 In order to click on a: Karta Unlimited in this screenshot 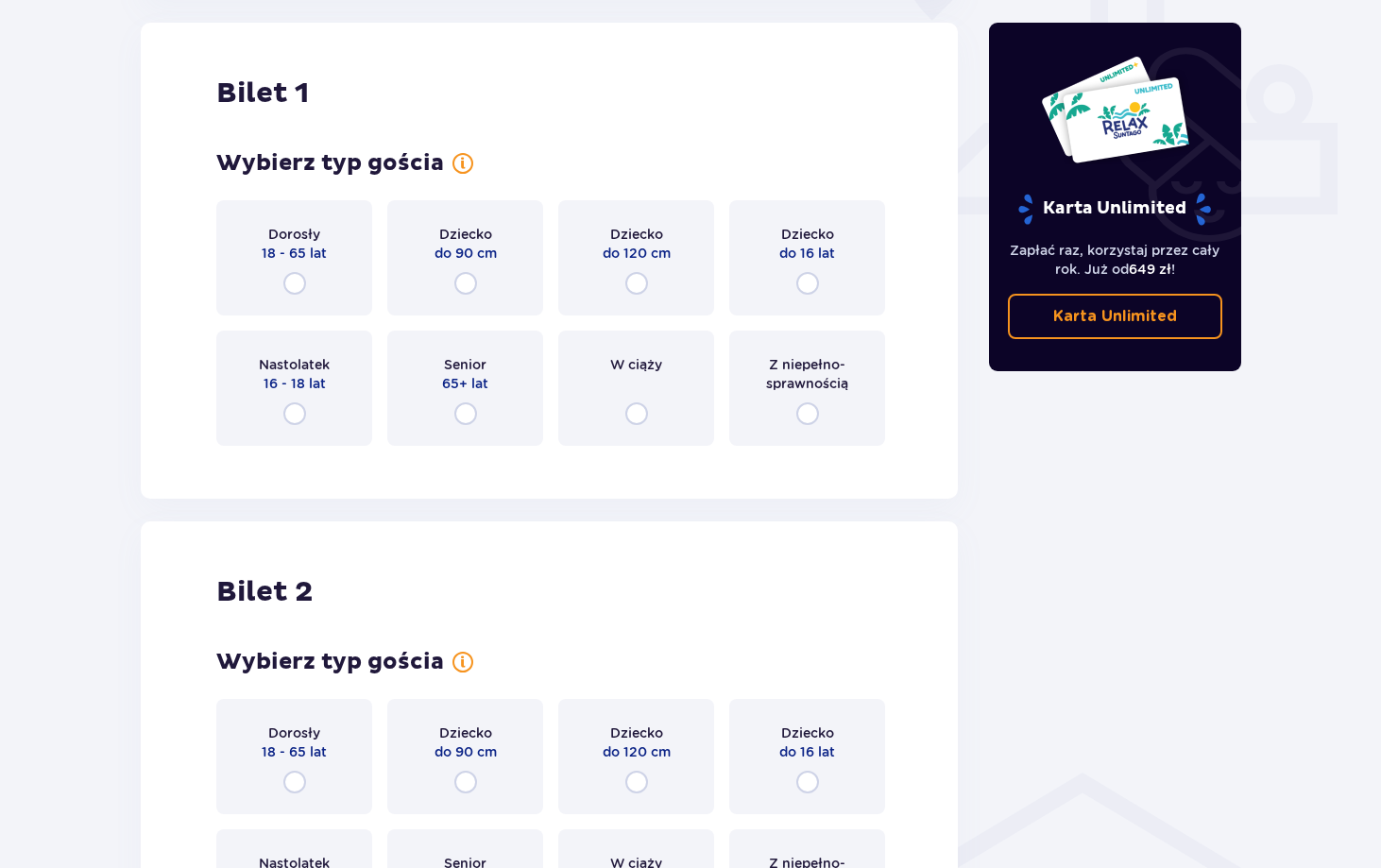, I will do `click(1116, 316)`.